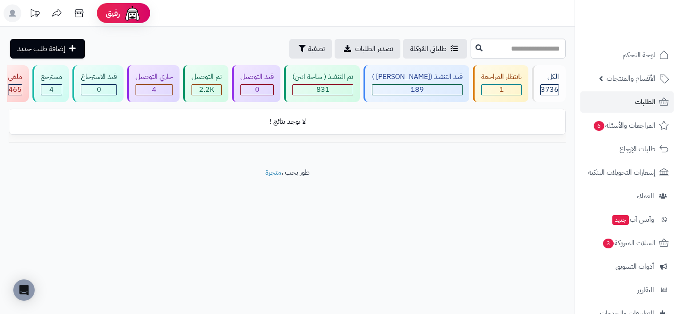 This screenshot has width=679, height=314. What do you see at coordinates (48, 49) in the screenshot?
I see `a: إضافة طلب جديد` at bounding box center [48, 49].